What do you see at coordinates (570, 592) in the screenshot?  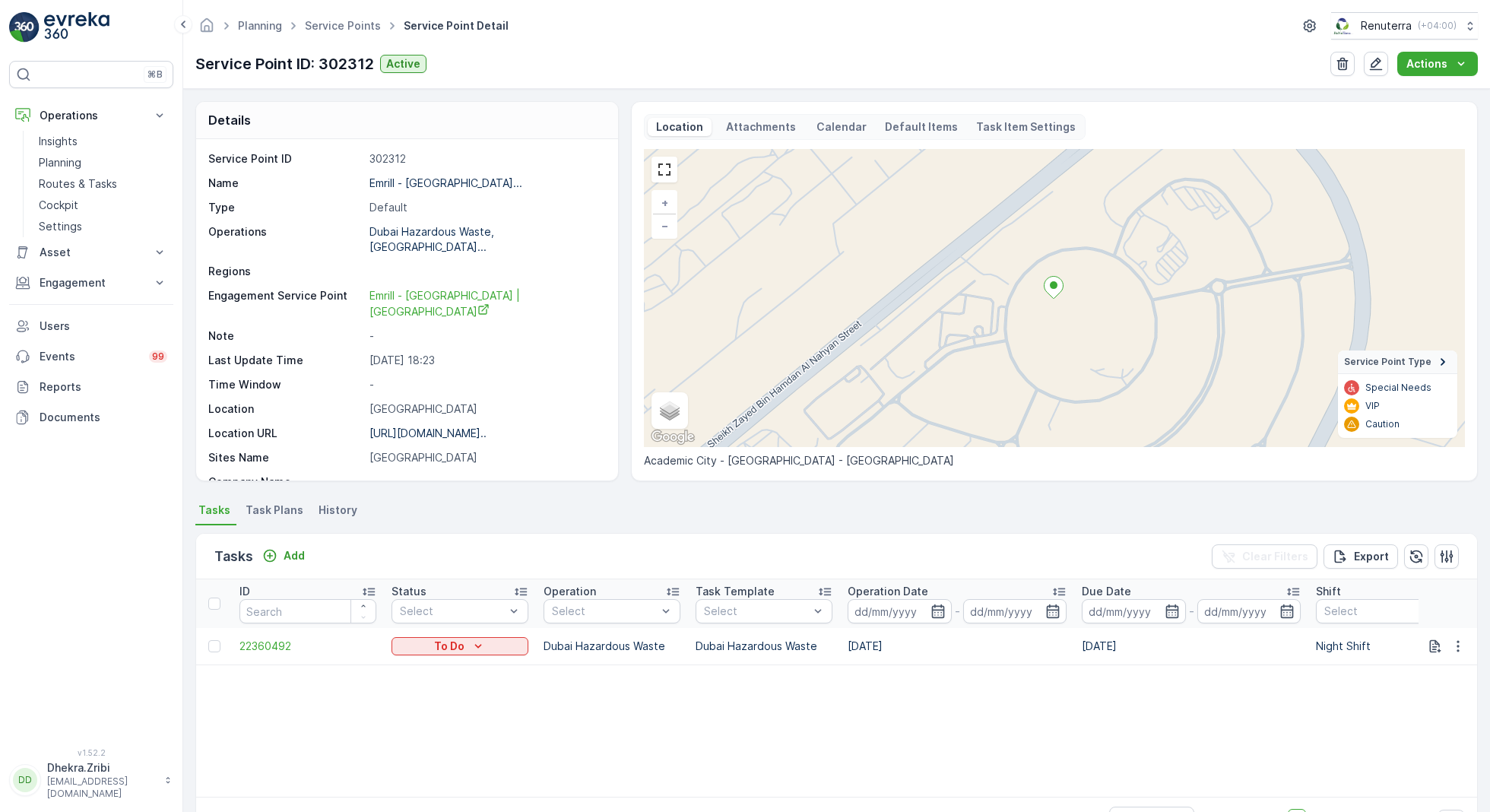 I see `p: Operation` at bounding box center [570, 592].